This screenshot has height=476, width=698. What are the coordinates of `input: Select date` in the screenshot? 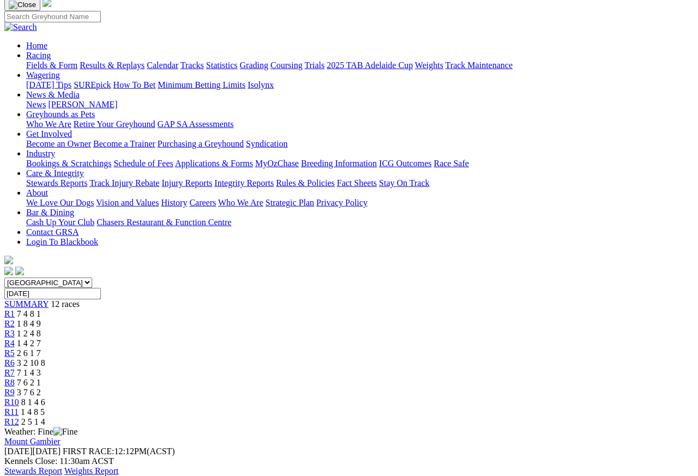 It's located at (52, 293).